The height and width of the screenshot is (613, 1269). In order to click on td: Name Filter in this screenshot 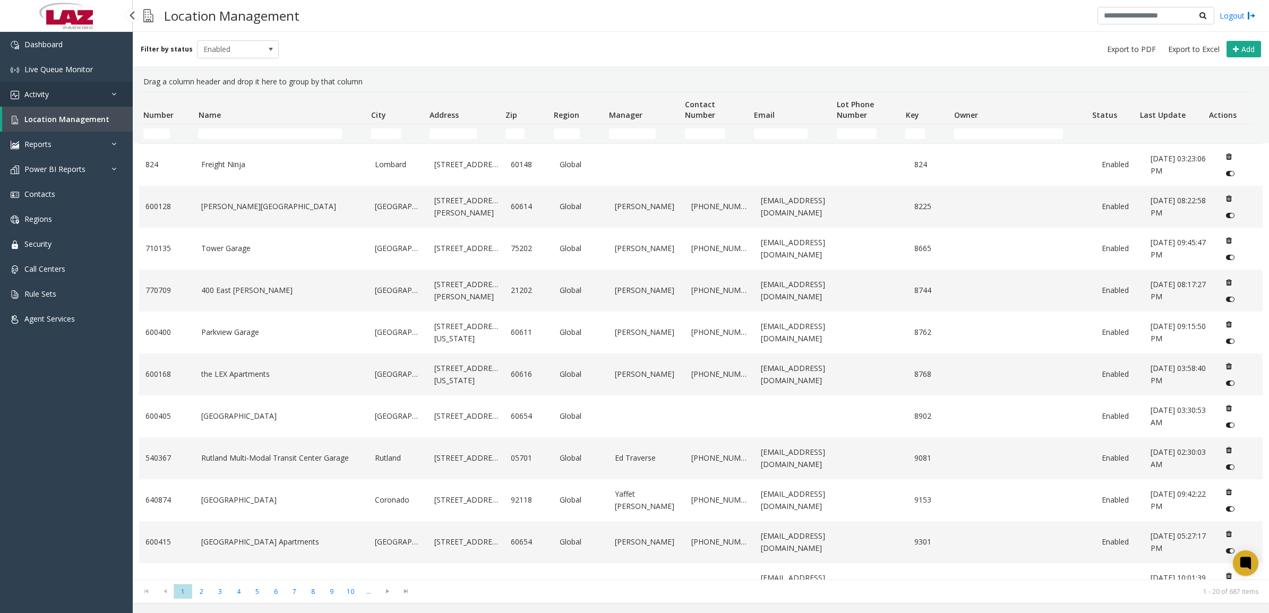, I will do `click(280, 134)`.